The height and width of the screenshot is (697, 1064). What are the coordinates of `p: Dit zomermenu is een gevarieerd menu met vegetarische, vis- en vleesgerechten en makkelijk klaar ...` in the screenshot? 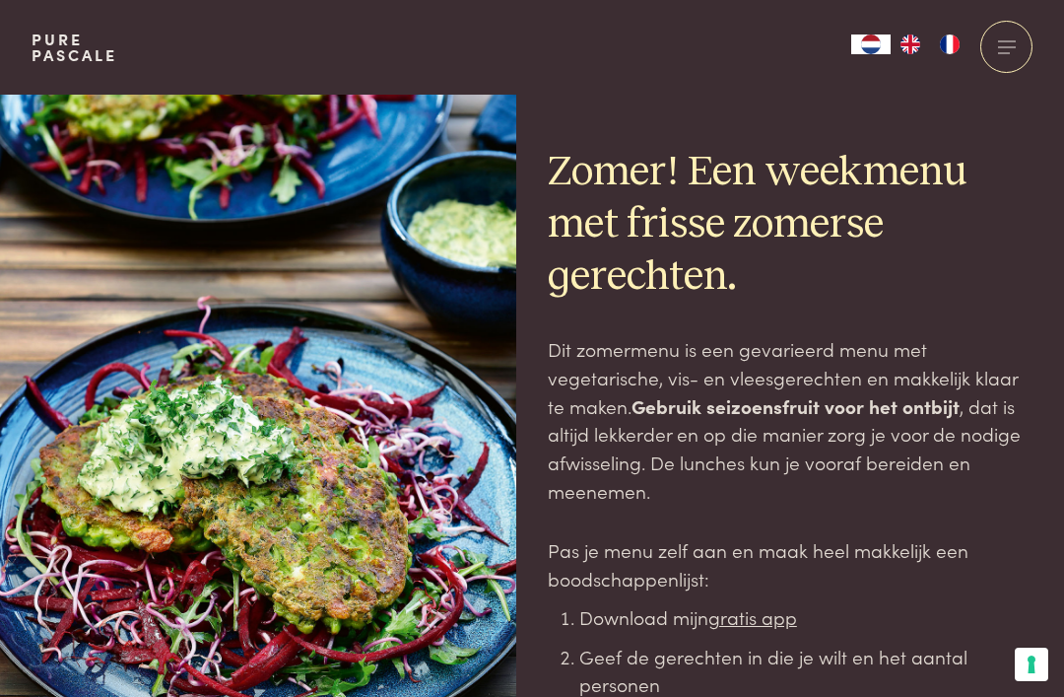 It's located at (790, 420).